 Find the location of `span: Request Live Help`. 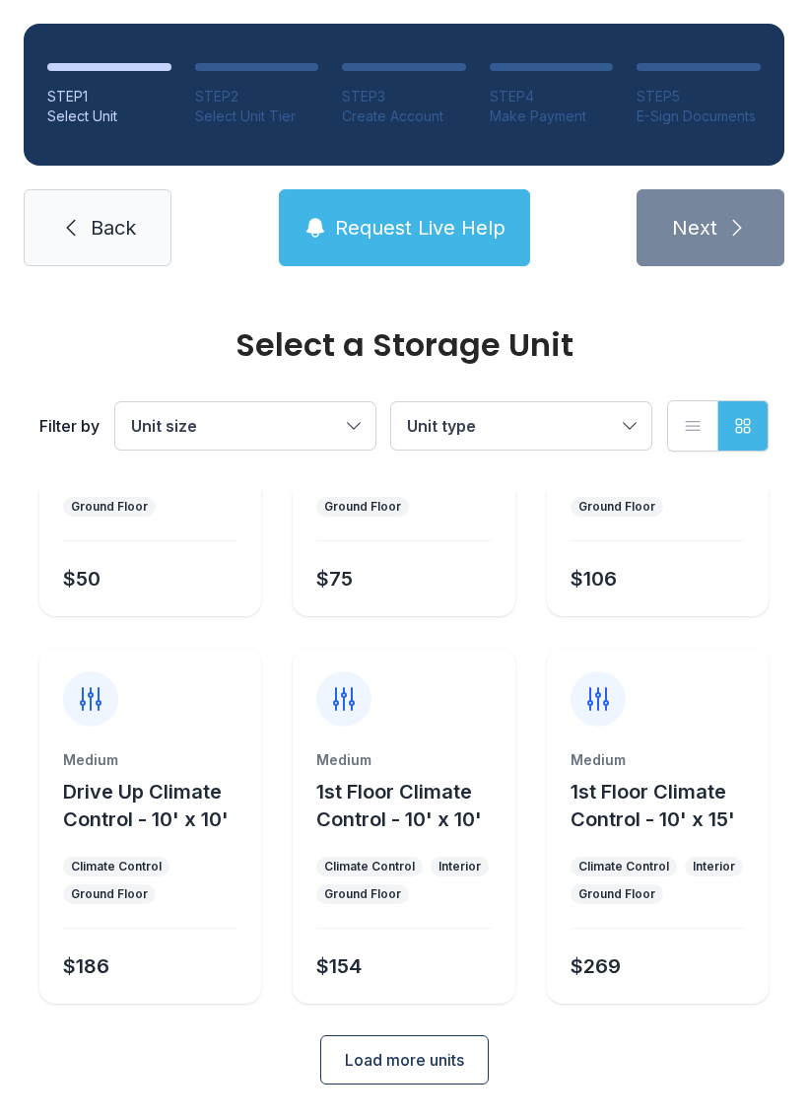

span: Request Live Help is located at coordinates (420, 228).